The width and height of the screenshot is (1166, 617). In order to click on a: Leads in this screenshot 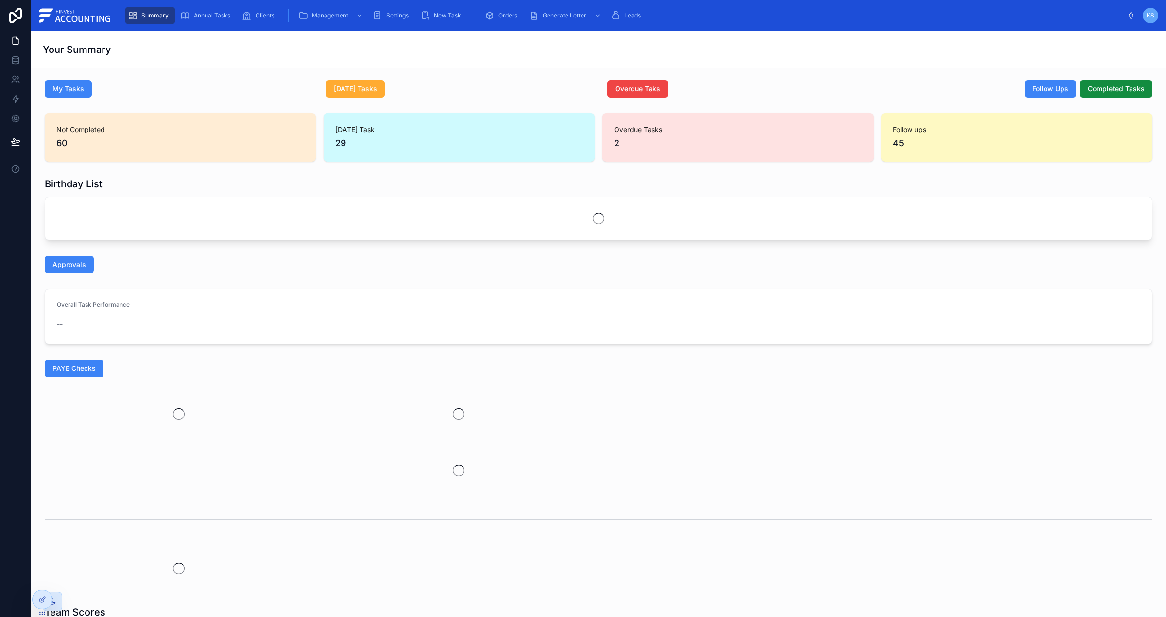, I will do `click(628, 16)`.